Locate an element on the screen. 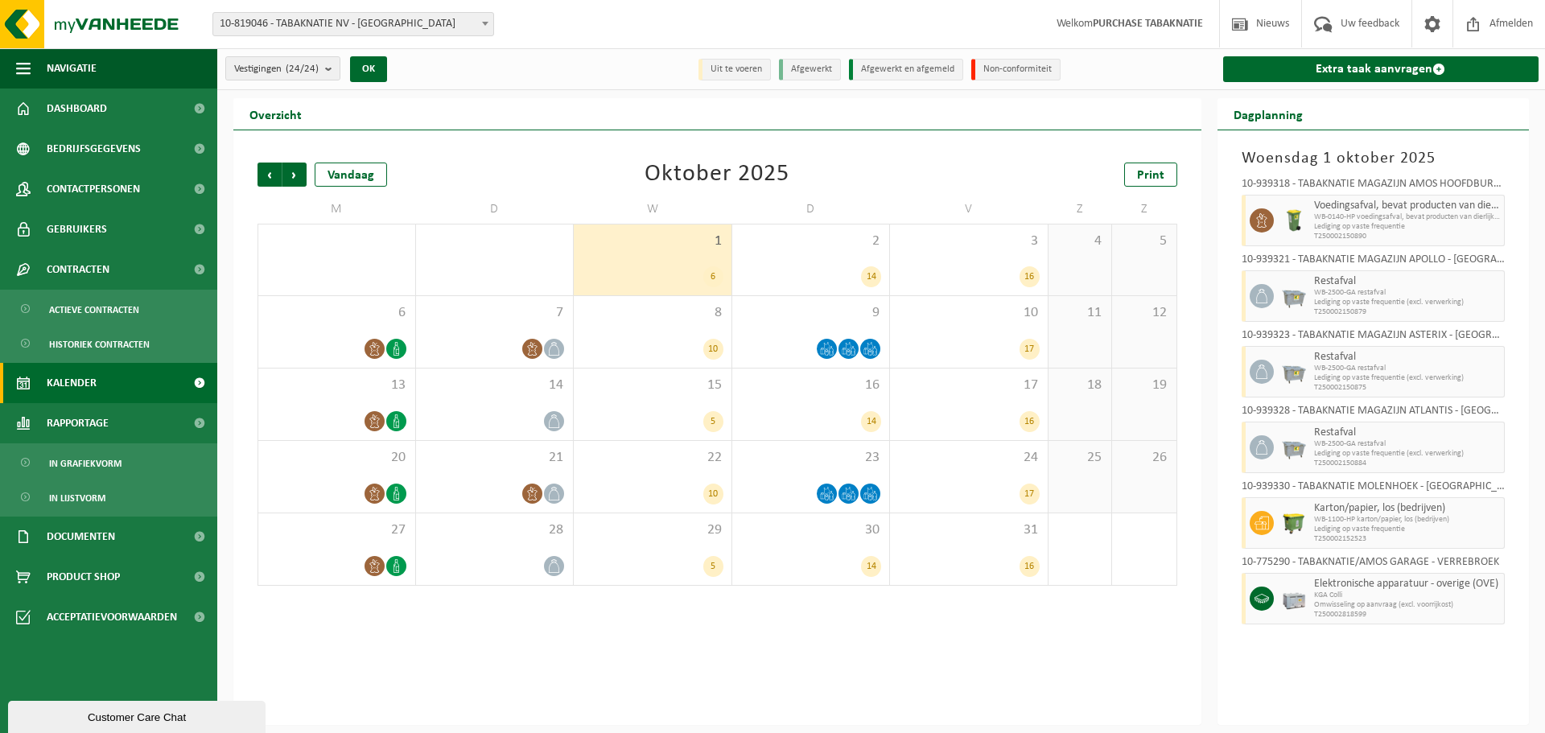 The image size is (1545, 733). span: Kalender is located at coordinates (72, 383).